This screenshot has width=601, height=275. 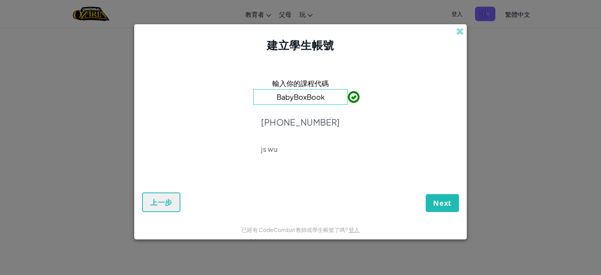 What do you see at coordinates (442, 203) in the screenshot?
I see `button: Next` at bounding box center [442, 203].